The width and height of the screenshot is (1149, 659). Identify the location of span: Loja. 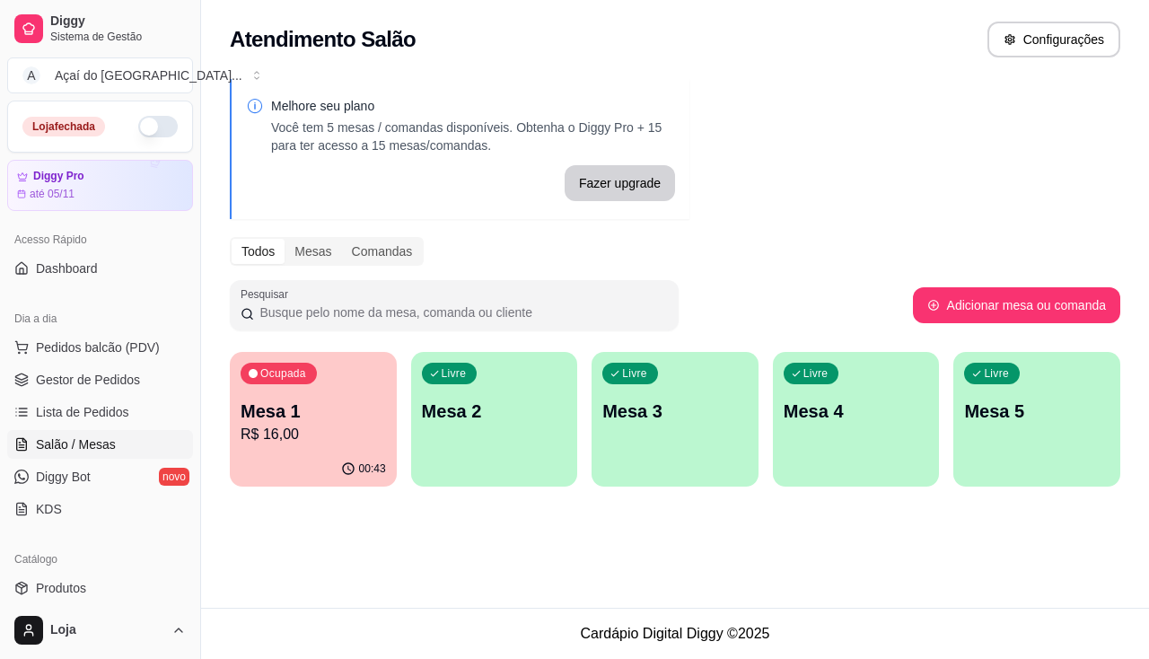
(107, 630).